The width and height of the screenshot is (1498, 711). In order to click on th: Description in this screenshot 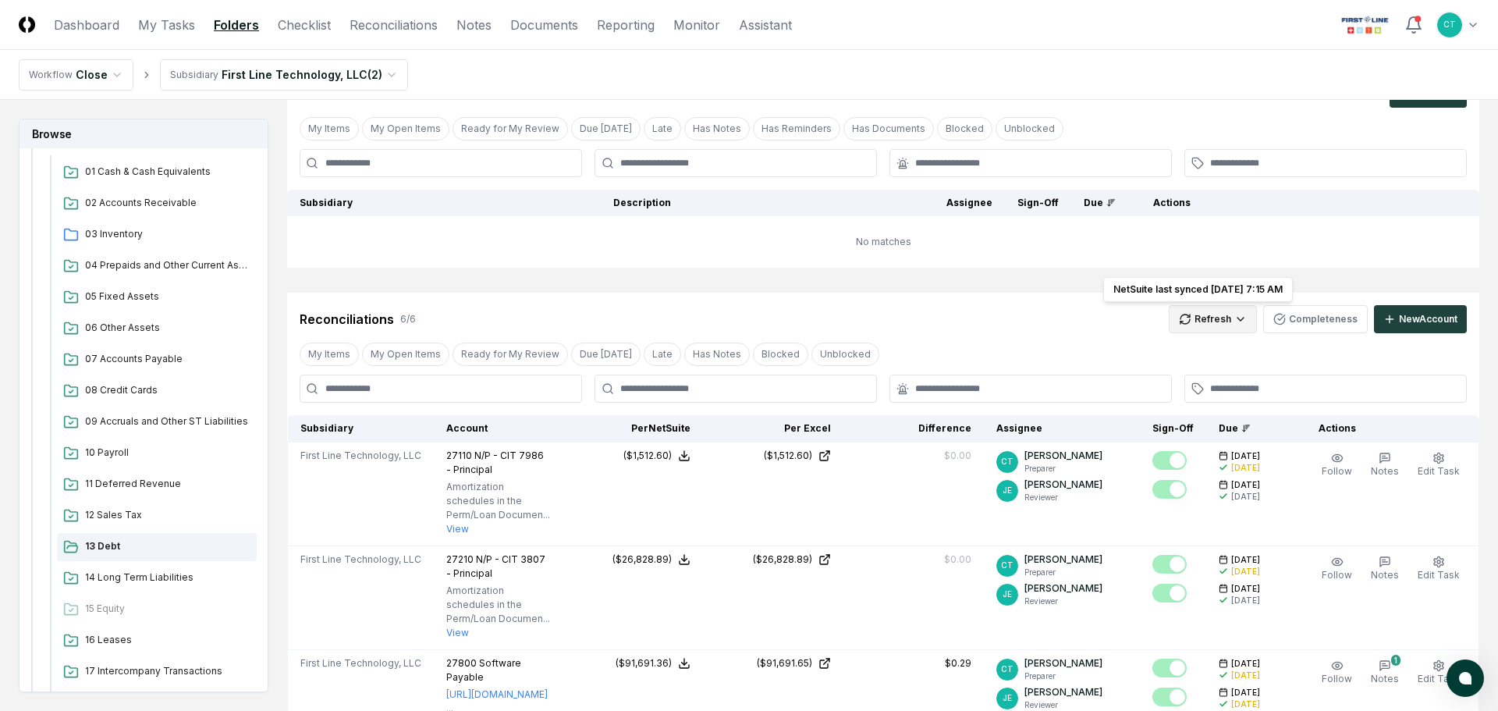, I will do `click(767, 203)`.